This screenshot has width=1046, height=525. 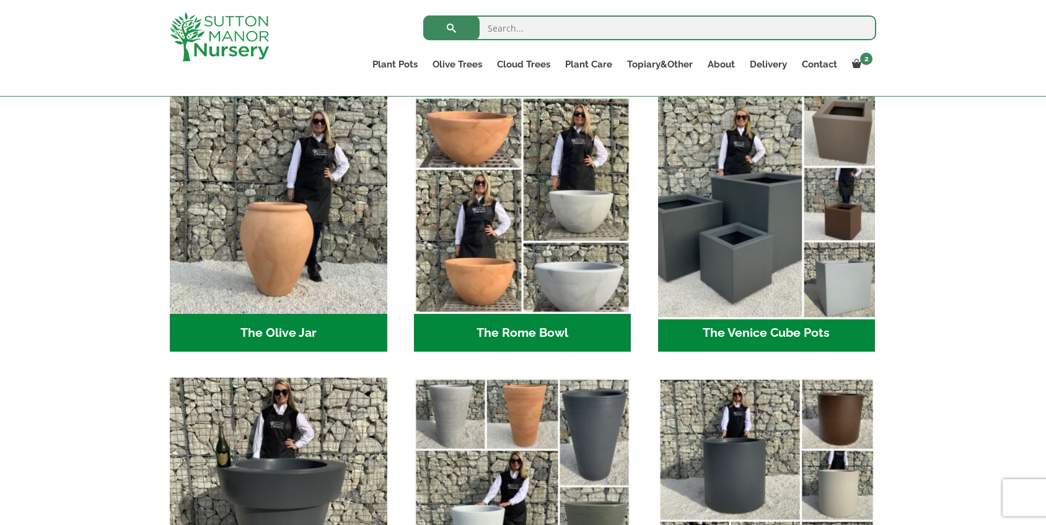 What do you see at coordinates (589, 64) in the screenshot?
I see `a: Plant Care` at bounding box center [589, 64].